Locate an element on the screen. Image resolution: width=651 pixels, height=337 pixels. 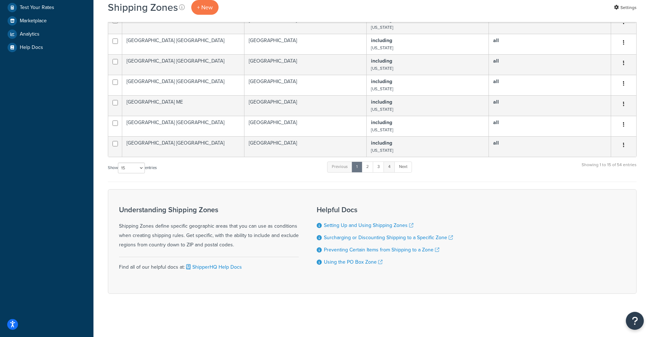
button: Open Resource Center is located at coordinates (635, 321).